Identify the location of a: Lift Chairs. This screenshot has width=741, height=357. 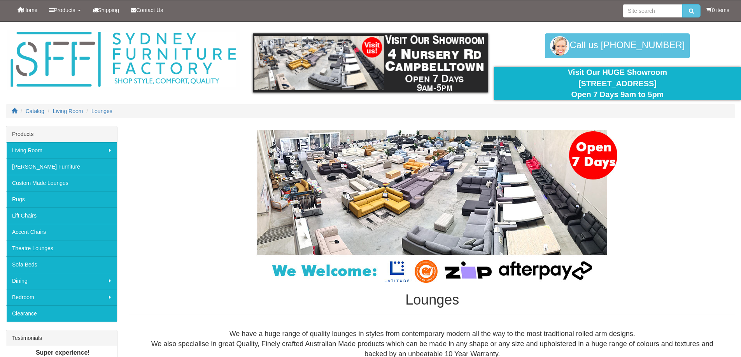
(61, 216).